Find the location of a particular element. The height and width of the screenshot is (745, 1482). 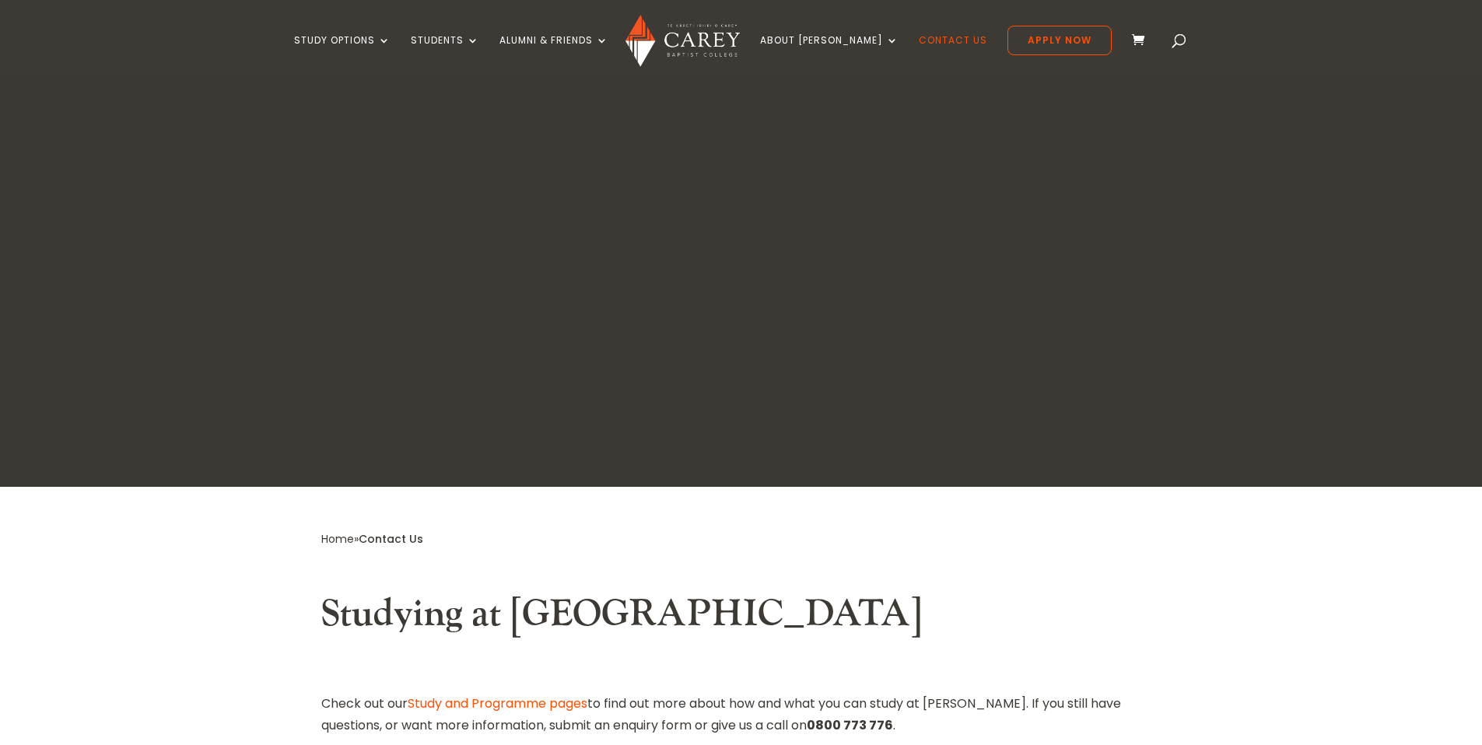

a: Home is located at coordinates (338, 539).